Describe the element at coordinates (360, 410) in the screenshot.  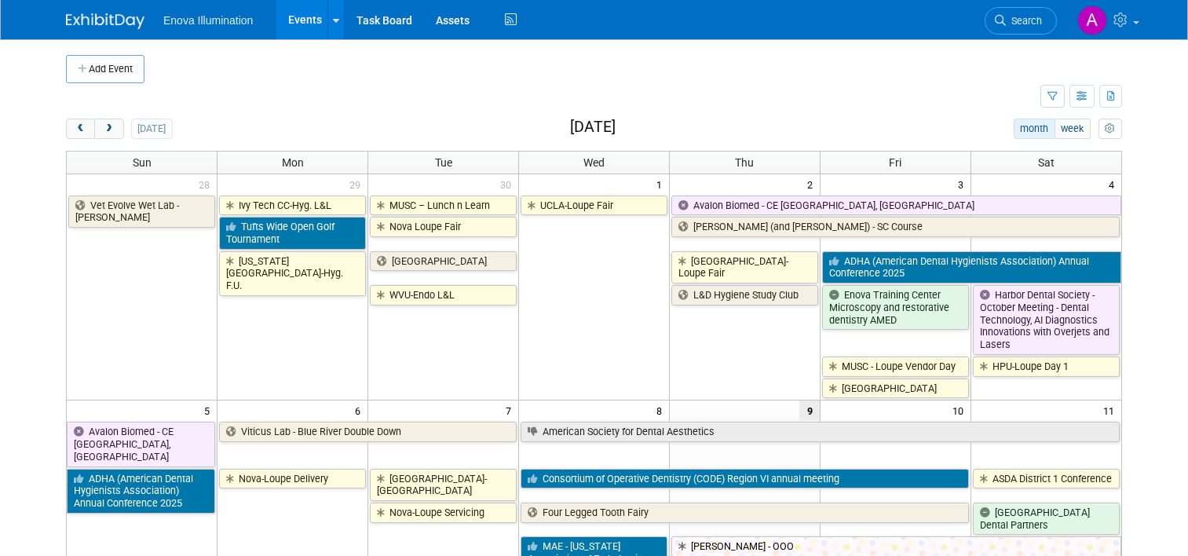
I see `span: 6` at that location.